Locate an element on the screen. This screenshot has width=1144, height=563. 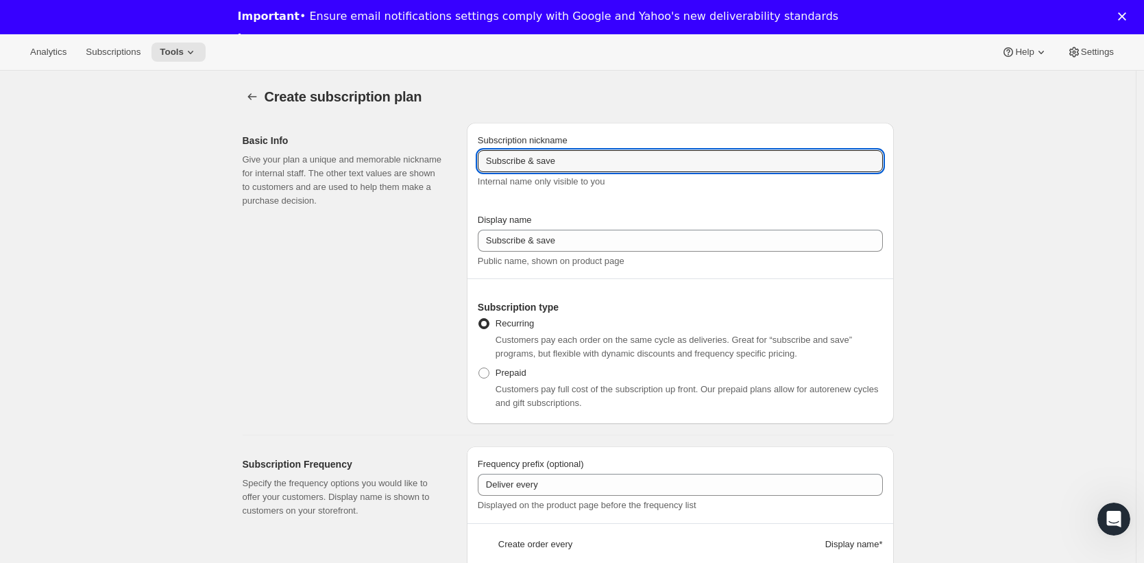
span: Displayed on the product page before the frequency list is located at coordinates (587, 505).